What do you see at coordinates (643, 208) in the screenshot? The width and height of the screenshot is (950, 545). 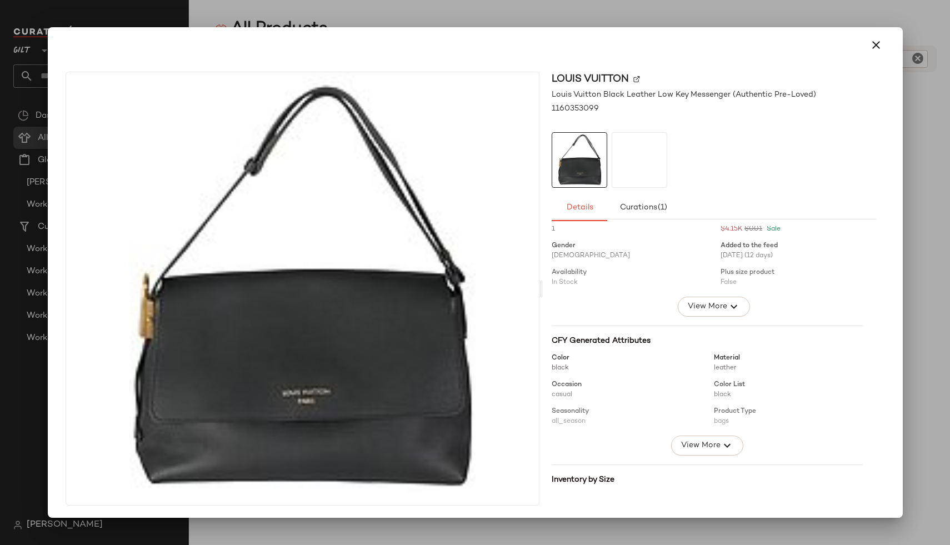 I see `span: Curations` at bounding box center [643, 208].